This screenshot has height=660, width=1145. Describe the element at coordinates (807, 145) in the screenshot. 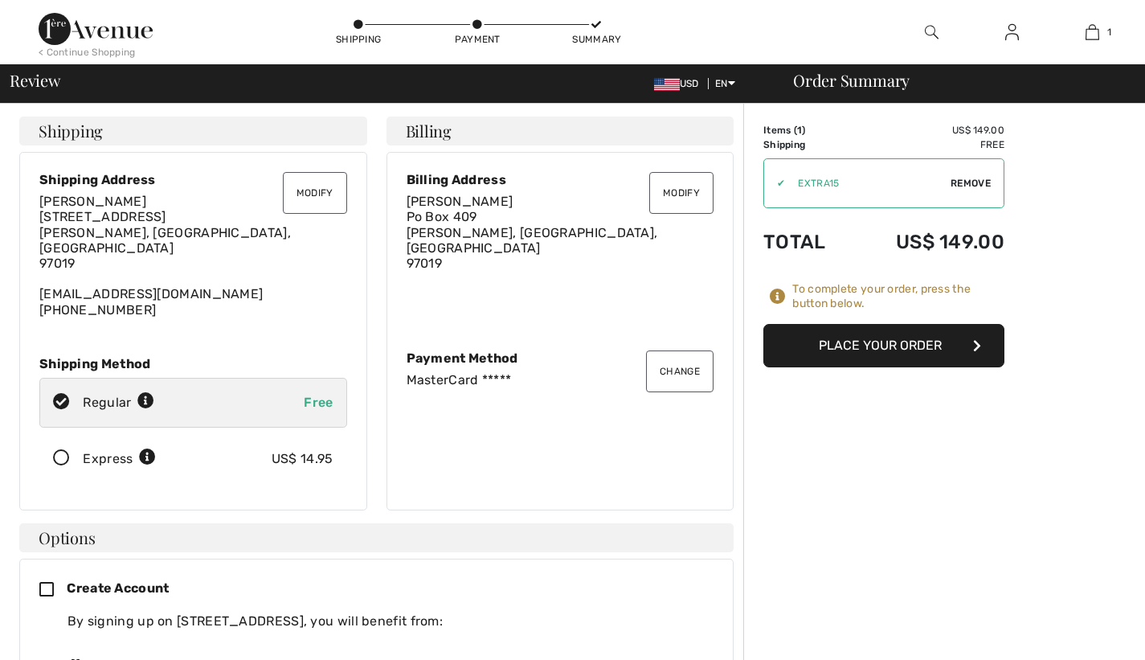

I see `td: Shipping` at that location.